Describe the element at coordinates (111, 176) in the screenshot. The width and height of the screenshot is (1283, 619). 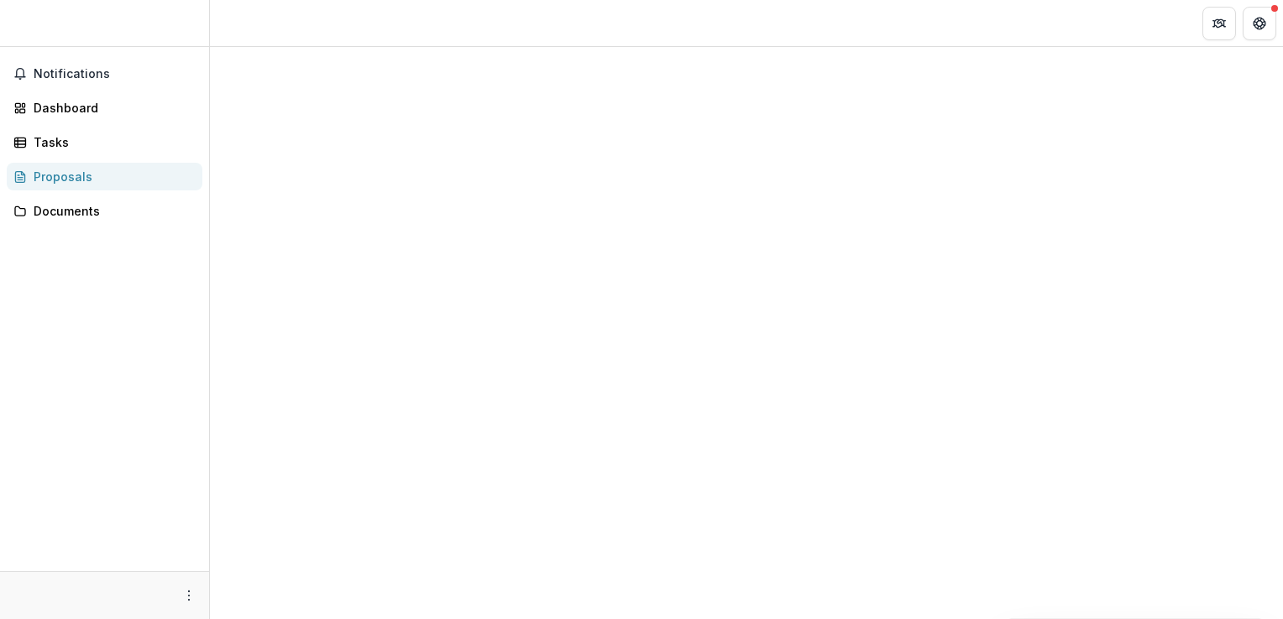
I see `div: Proposals` at that location.